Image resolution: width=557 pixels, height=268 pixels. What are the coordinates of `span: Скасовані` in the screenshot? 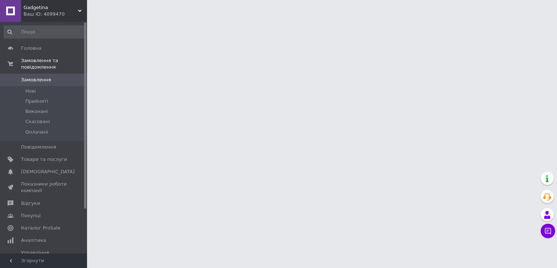 It's located at (38, 121).